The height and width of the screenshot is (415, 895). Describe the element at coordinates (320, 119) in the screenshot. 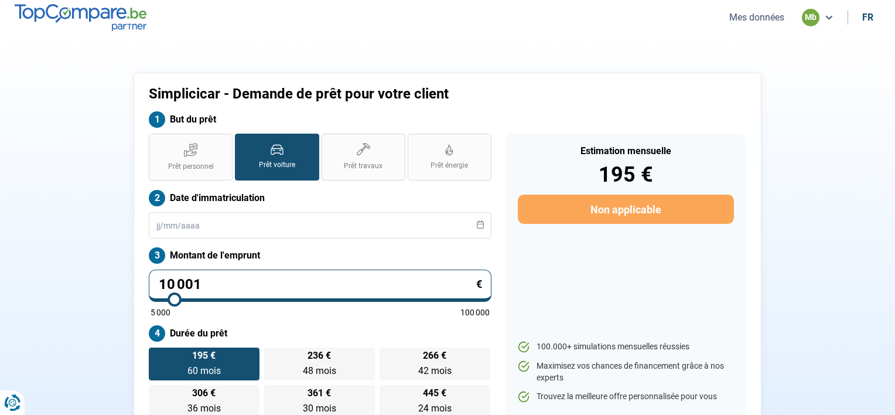

I see `label: But du prêt` at that location.